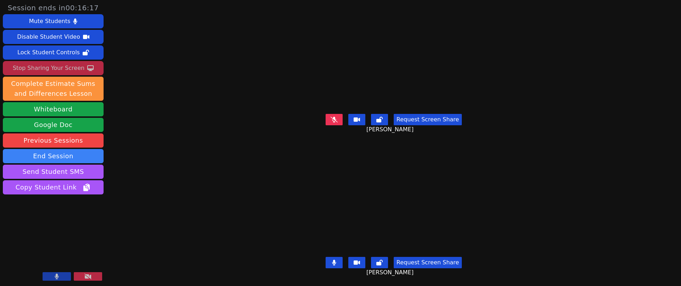  What do you see at coordinates (53, 187) in the screenshot?
I see `button: Copy Student Link` at bounding box center [53, 187].